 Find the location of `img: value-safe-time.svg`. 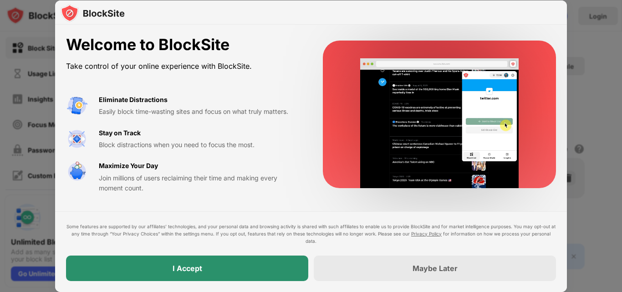

img: value-safe-time.svg is located at coordinates (77, 172).